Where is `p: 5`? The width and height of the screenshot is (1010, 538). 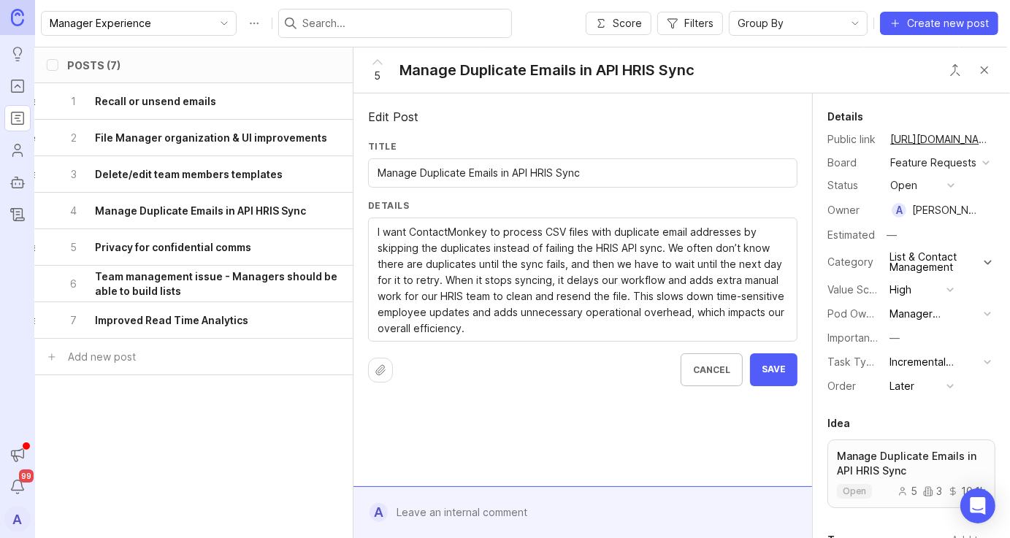
p: 5 is located at coordinates (74, 248).